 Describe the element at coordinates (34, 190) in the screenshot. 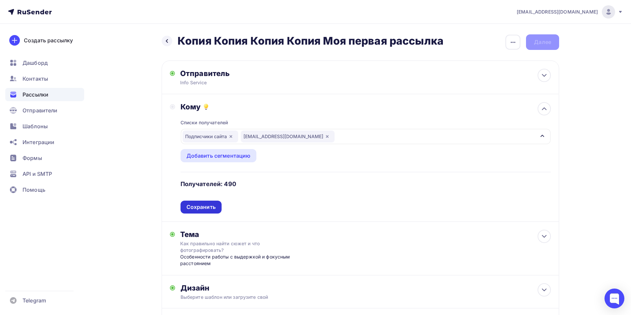

I see `span: Помощь` at that location.